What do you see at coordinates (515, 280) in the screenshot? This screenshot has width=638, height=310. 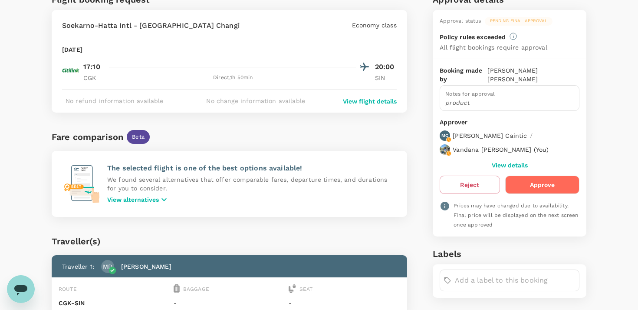 I see `input: Add a label to this booking` at bounding box center [515, 280].